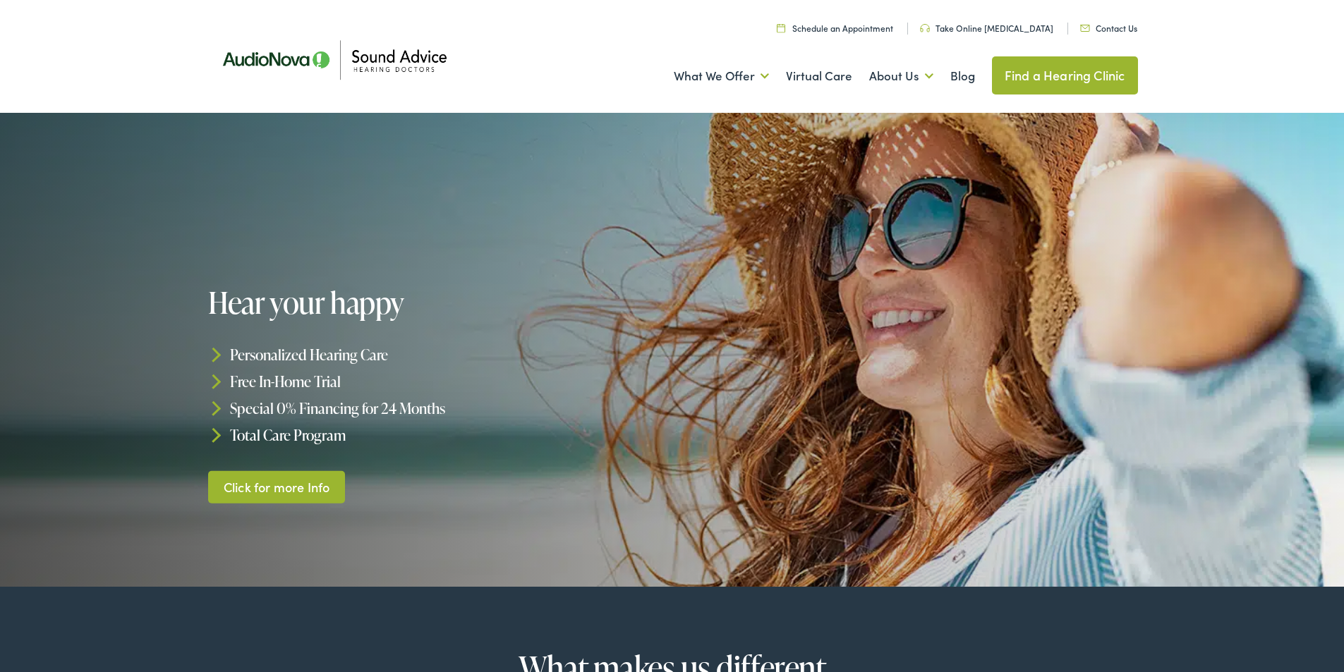  I want to click on li: Free In-Home Trial, so click(443, 382).